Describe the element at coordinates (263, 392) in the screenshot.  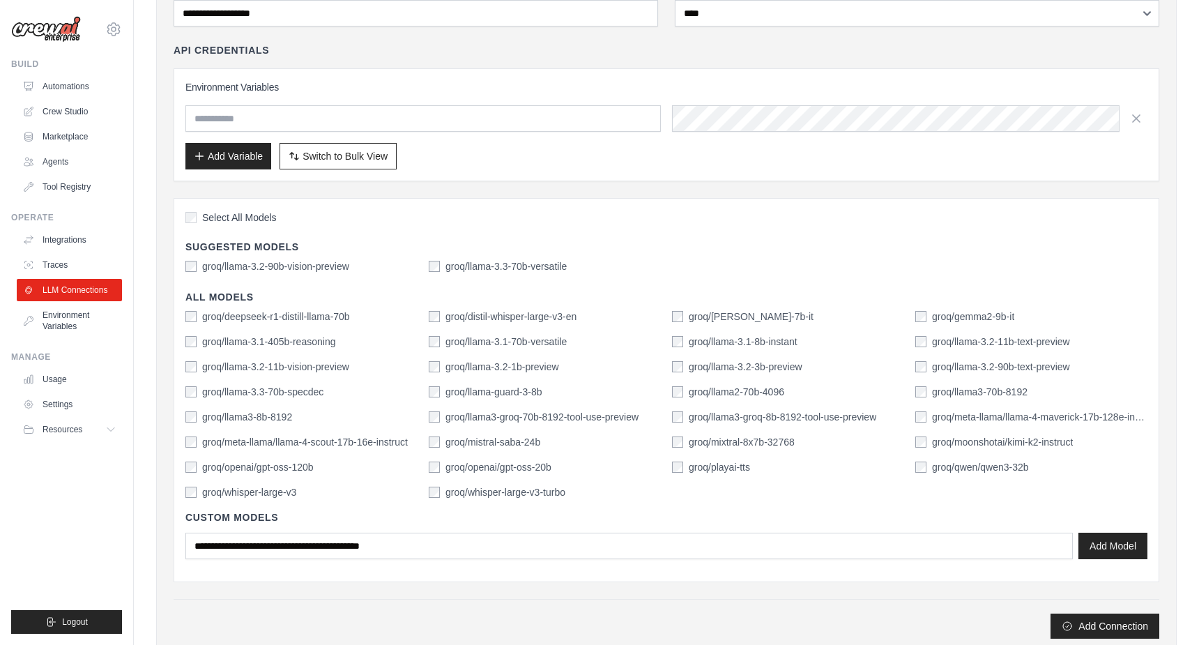
I see `label: groq/llama-3.3-70b-specdec` at that location.